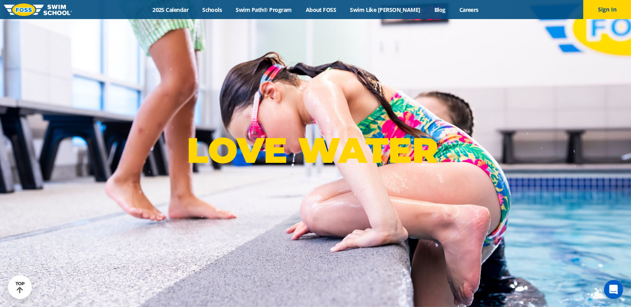  Describe the element at coordinates (263, 10) in the screenshot. I see `a: Swim Path® Program` at that location.